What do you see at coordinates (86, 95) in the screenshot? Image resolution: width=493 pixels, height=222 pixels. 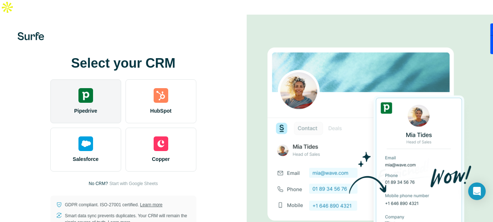 I see `img: pipedrive's logo` at bounding box center [86, 95].